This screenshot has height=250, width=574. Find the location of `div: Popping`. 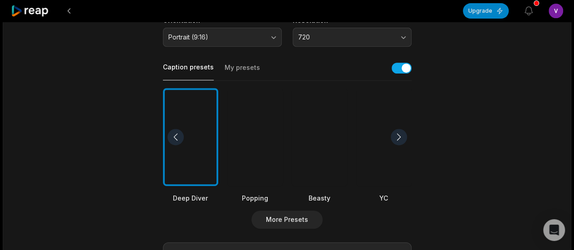

div: Popping is located at coordinates (255, 198).